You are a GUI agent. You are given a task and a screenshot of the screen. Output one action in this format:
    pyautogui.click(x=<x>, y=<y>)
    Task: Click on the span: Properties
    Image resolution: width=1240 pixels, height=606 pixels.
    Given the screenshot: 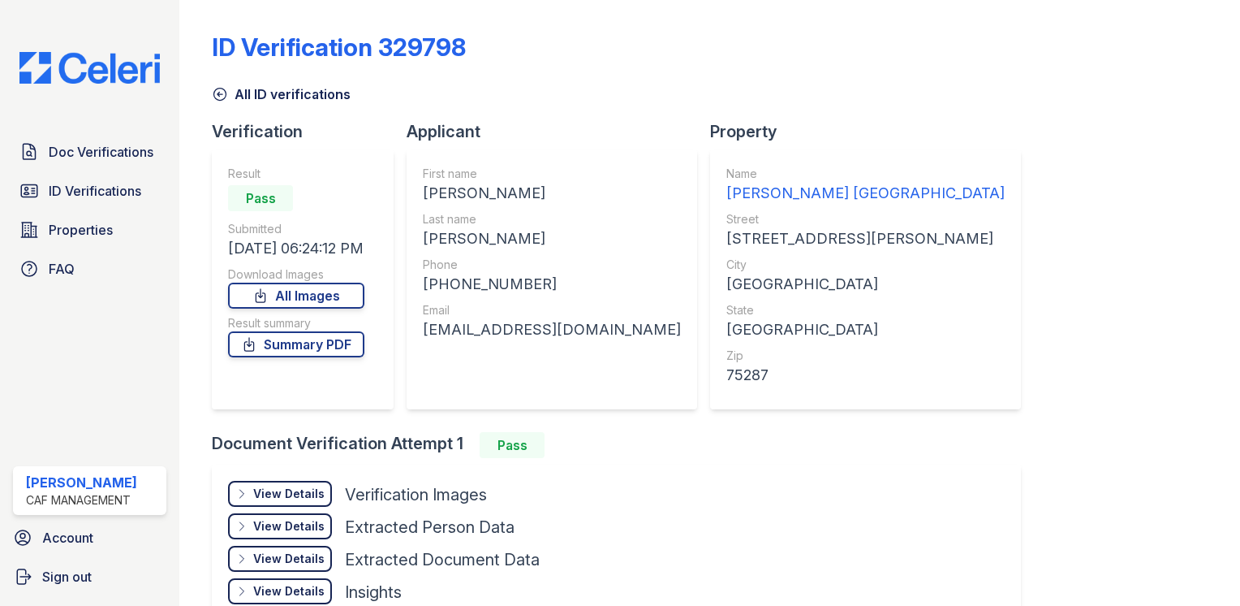 What is the action you would take?
    pyautogui.click(x=80, y=230)
    